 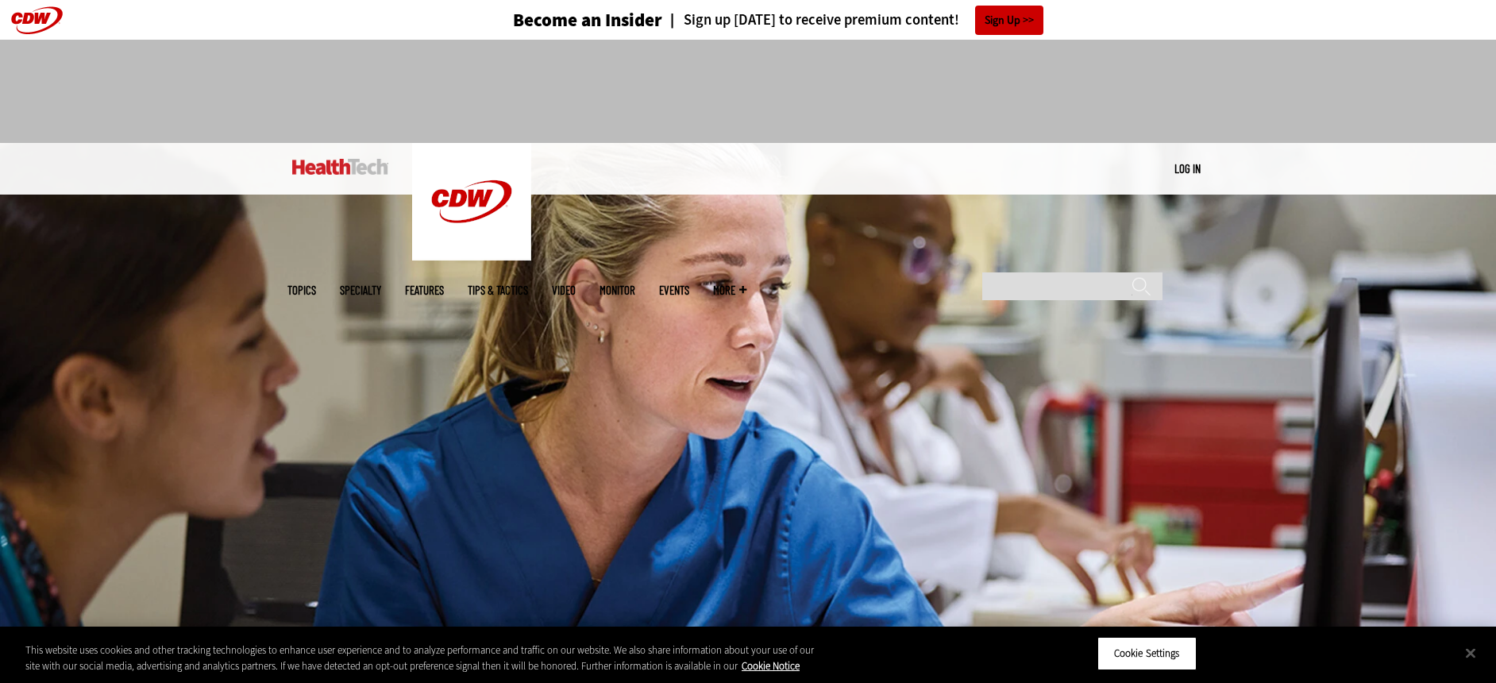 What do you see at coordinates (302, 290) in the screenshot?
I see `span: Topics` at bounding box center [302, 290].